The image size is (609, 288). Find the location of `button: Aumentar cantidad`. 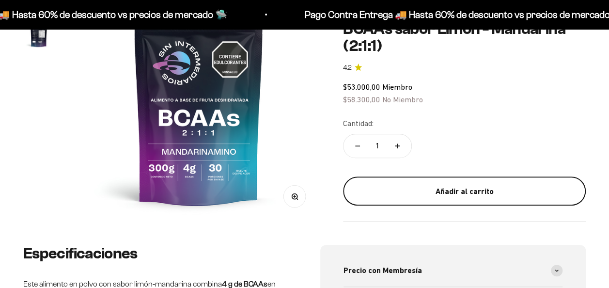

button: Aumentar cantidad is located at coordinates (397, 146).